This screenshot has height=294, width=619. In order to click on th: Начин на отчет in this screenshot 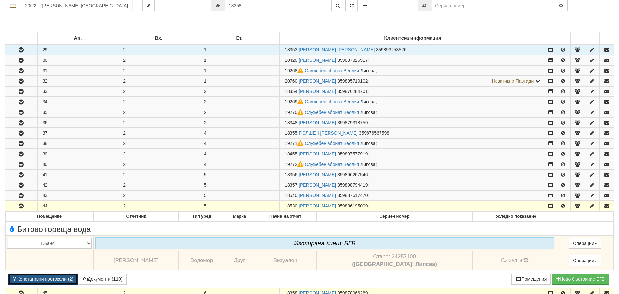, I will do `click(285, 216)`.